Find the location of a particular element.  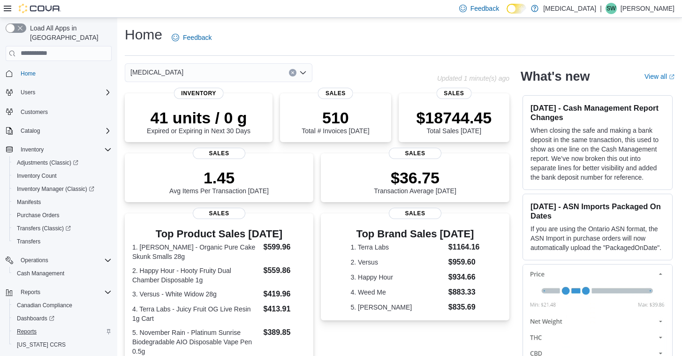

dt: 2. Happy Hour - Hooty Fruity Dual Chamber Disposable 1g is located at coordinates (196, 275).